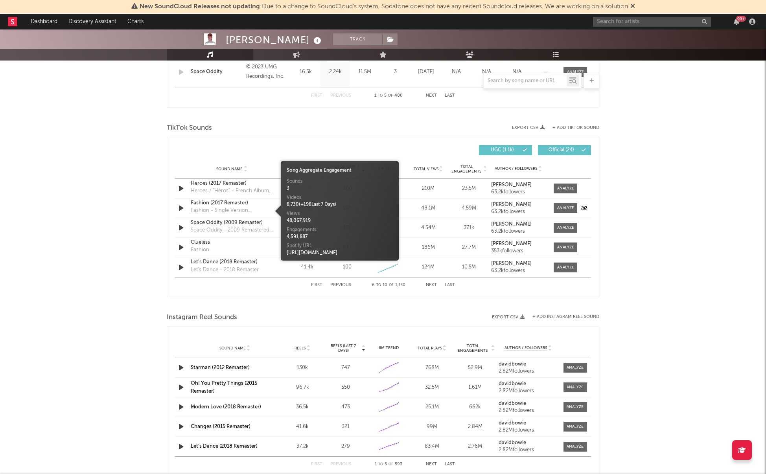  Describe the element at coordinates (428, 208) in the screenshot. I see `div: 48.1M` at that location.